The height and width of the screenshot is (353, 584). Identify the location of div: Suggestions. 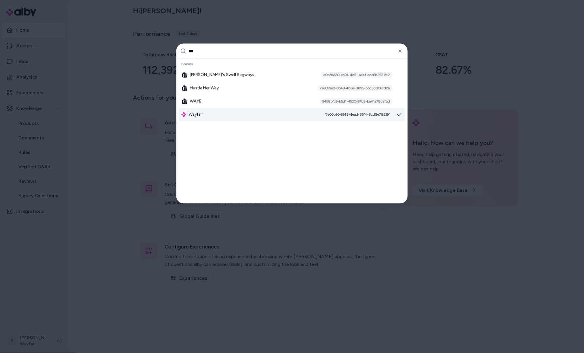
(292, 131).